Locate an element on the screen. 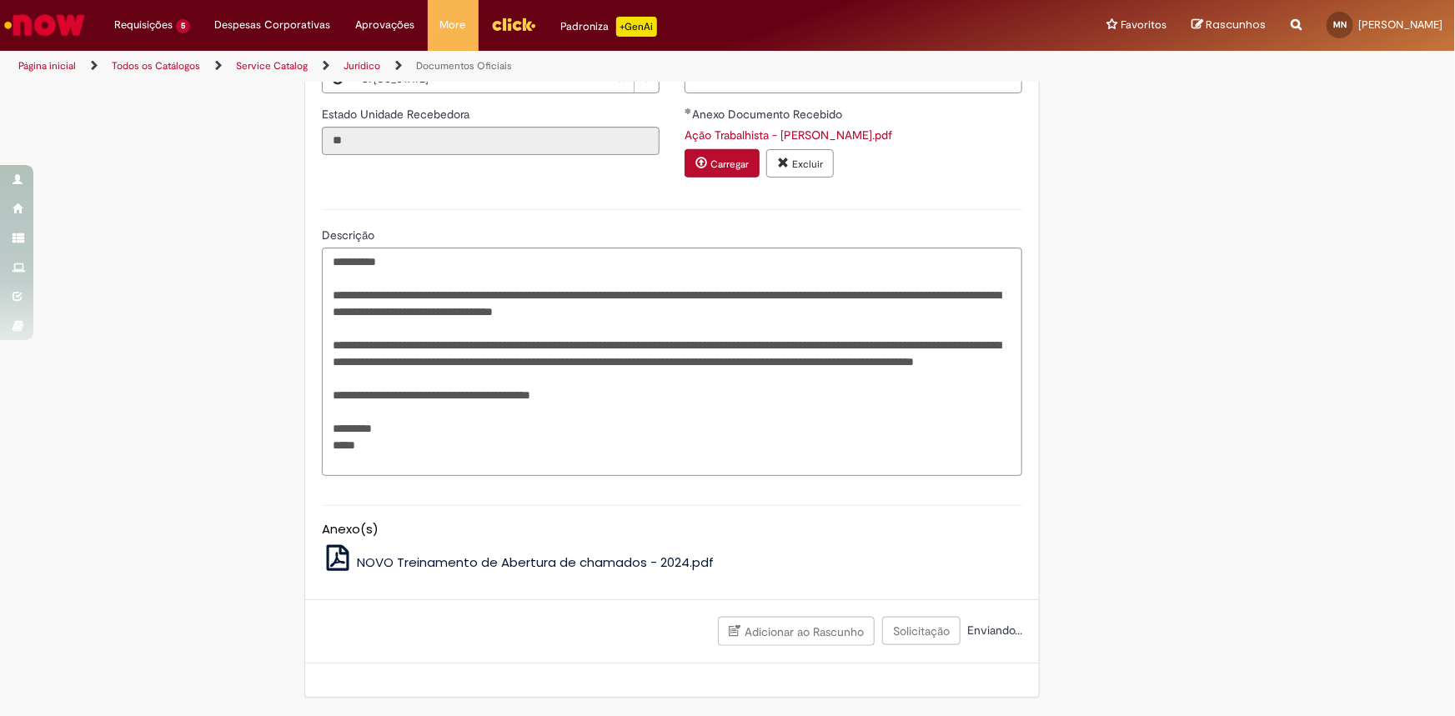 This screenshot has width=1455, height=716. p: +GenAi is located at coordinates (636, 27).